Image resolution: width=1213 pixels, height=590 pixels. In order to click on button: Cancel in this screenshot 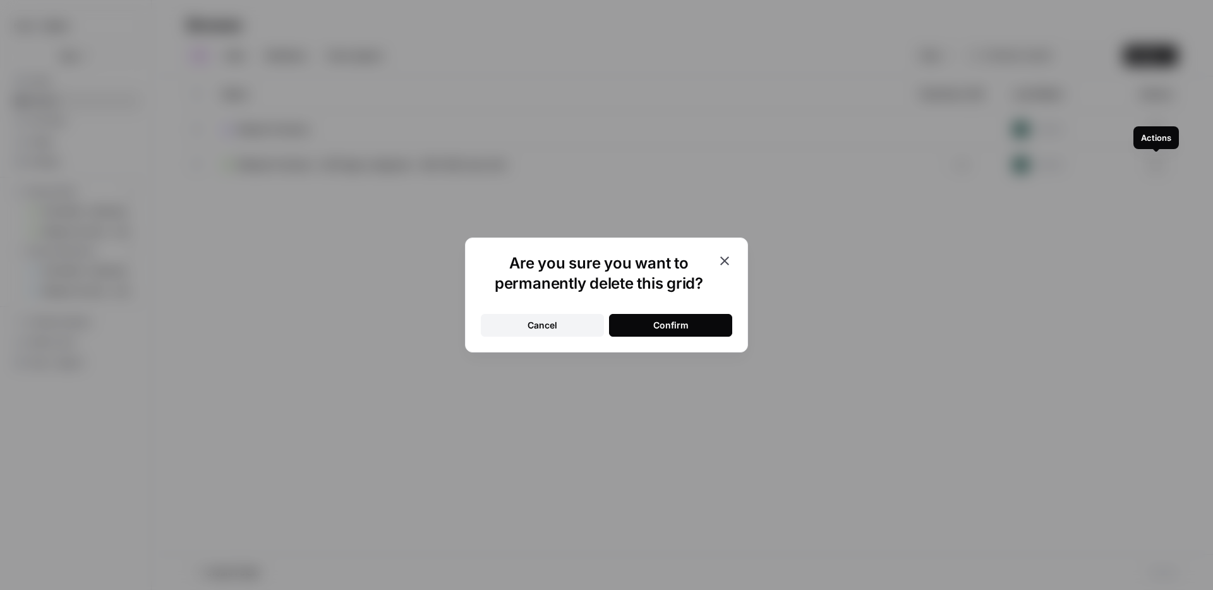, I will do `click(542, 325)`.